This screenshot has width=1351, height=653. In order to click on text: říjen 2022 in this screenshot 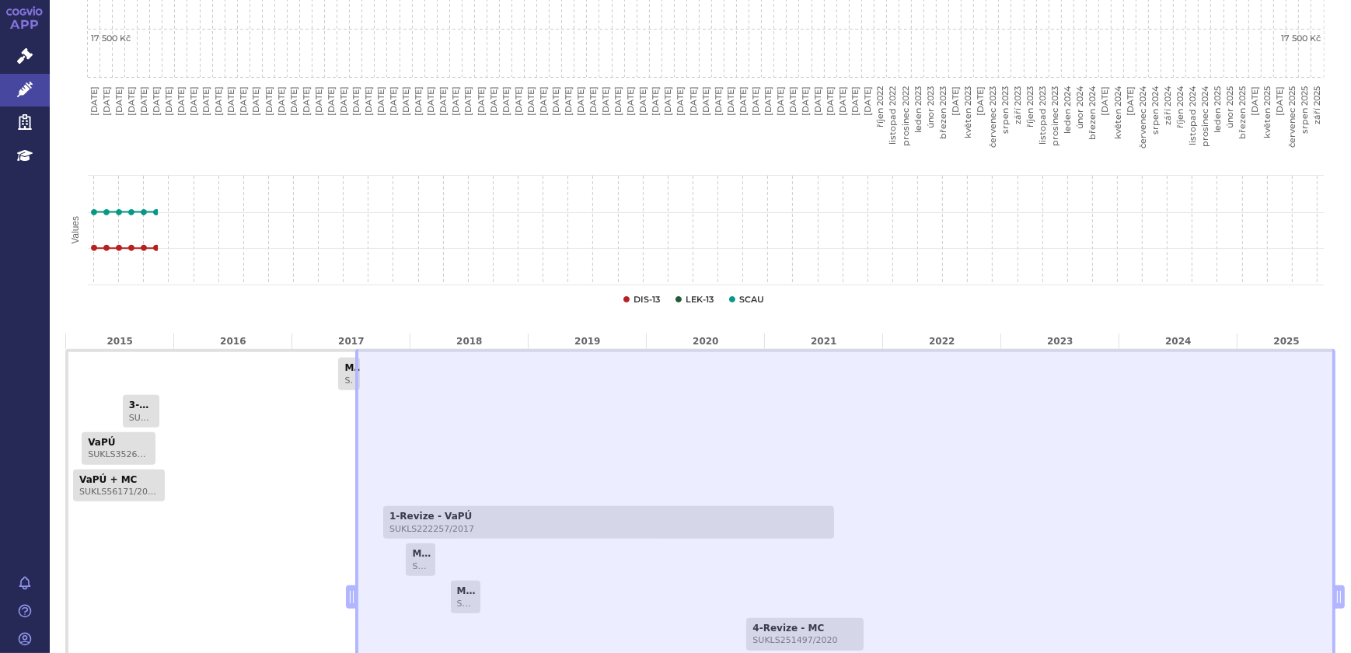, I will do `click(881, 107)`.